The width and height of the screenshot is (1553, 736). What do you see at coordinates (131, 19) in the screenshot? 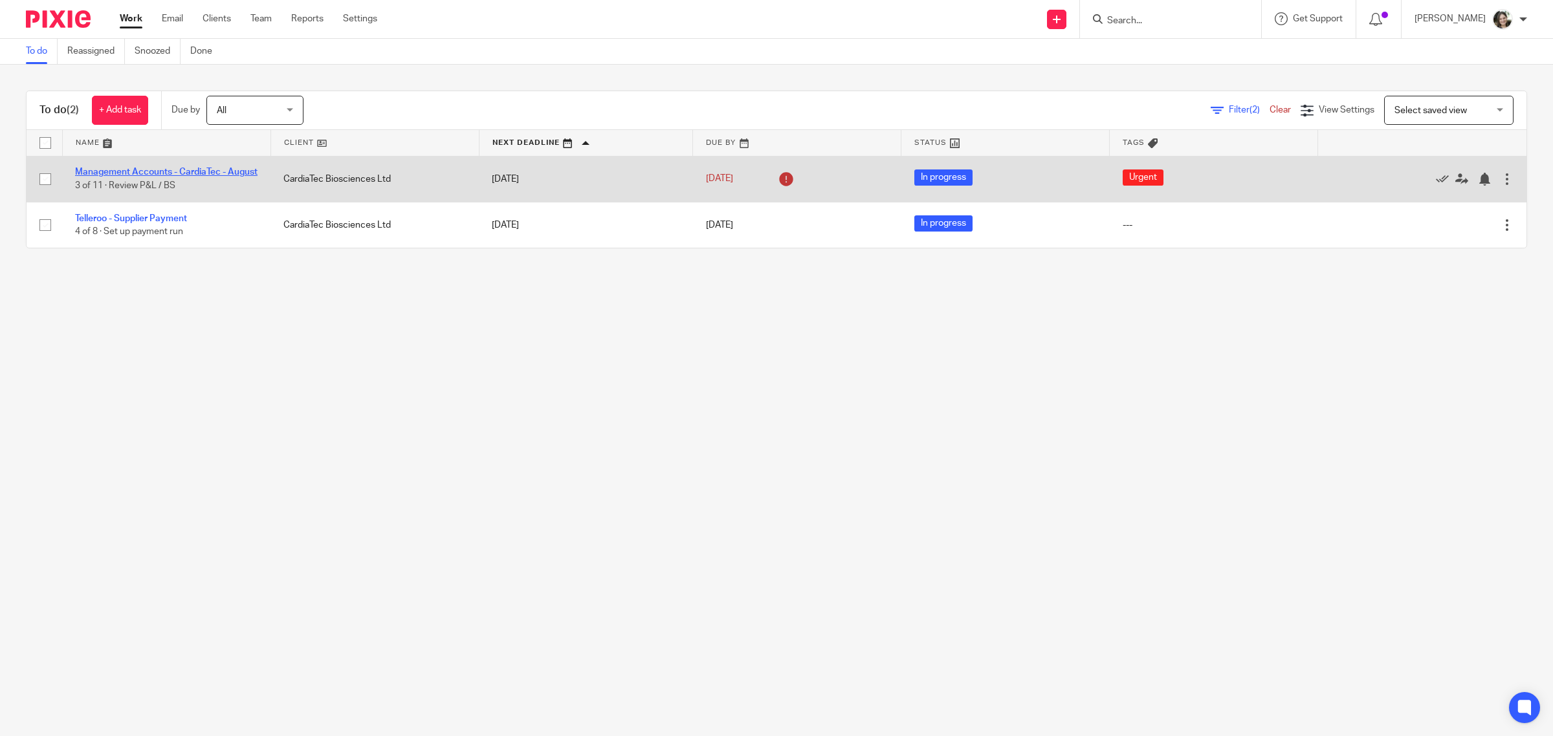
I see `a: Work` at bounding box center [131, 19].